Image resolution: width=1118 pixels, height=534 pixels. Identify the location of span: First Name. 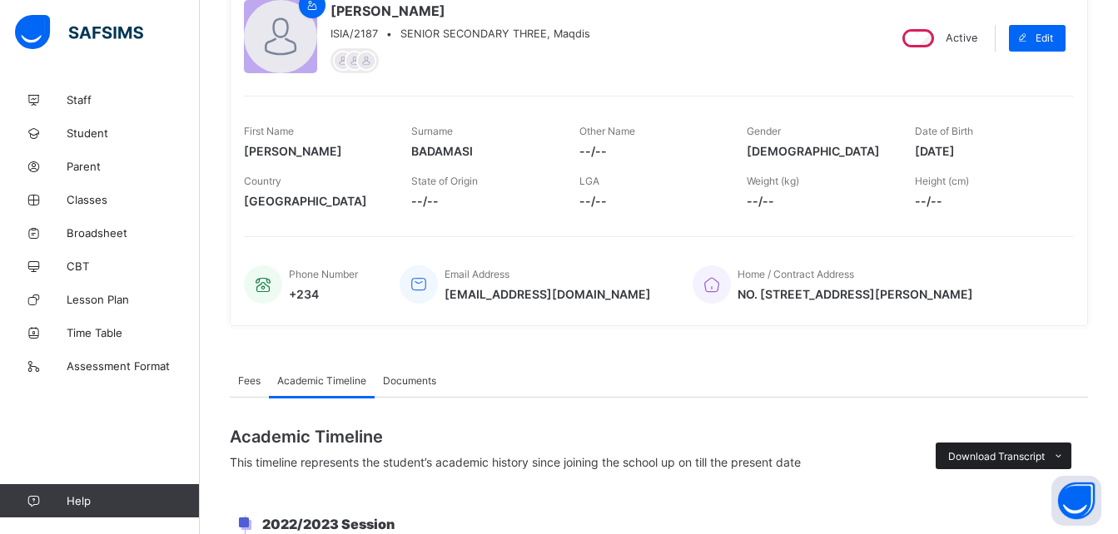
(269, 131).